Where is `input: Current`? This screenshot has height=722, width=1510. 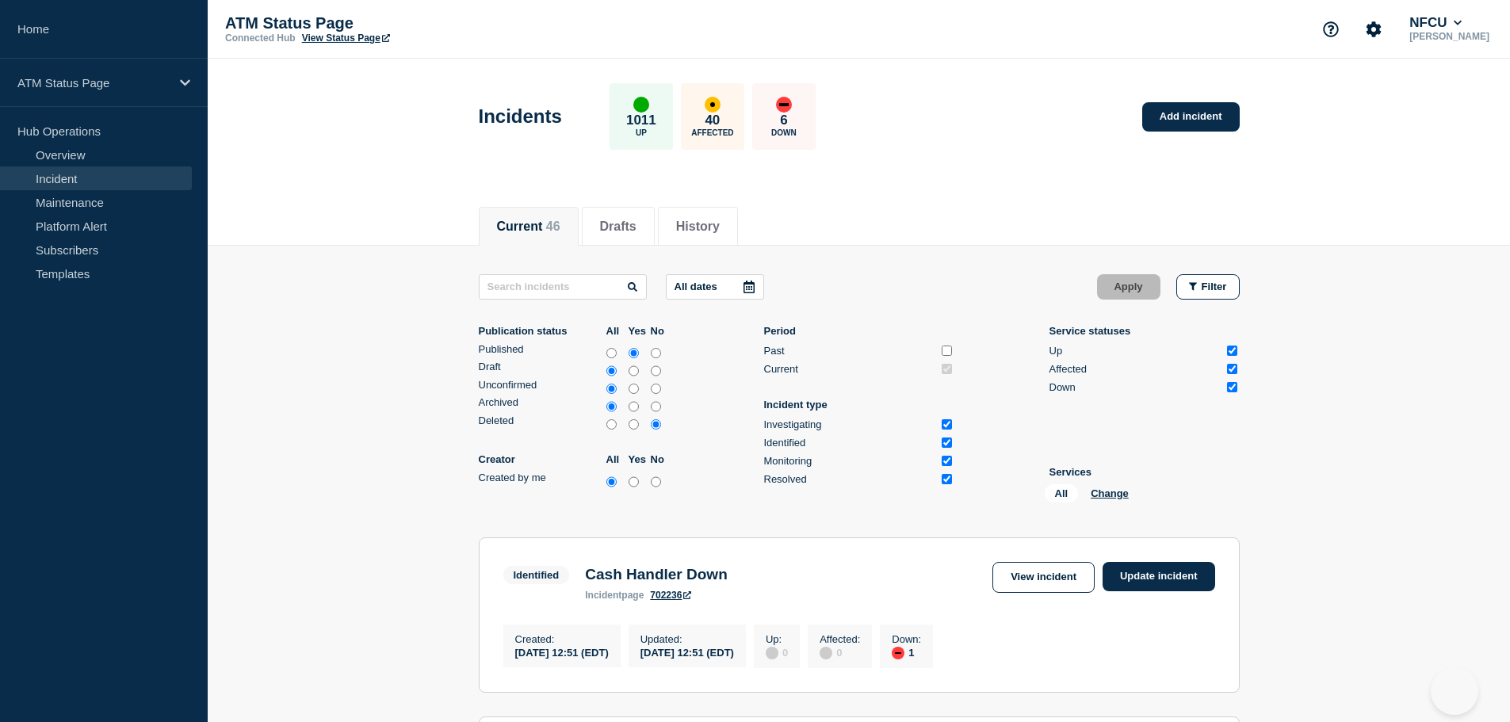 input: Current is located at coordinates (946, 368).